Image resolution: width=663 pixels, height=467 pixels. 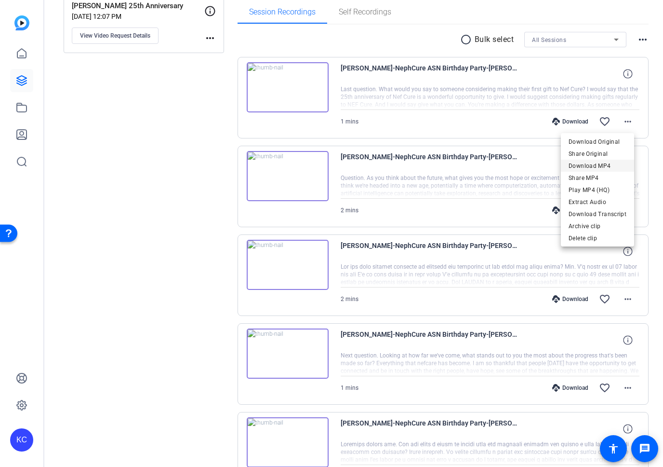 I want to click on span: Share MP4, so click(x=598, y=178).